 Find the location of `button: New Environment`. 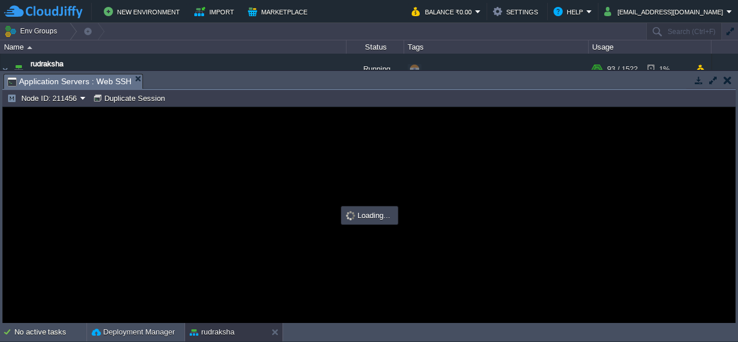

button: New Environment is located at coordinates (143, 12).